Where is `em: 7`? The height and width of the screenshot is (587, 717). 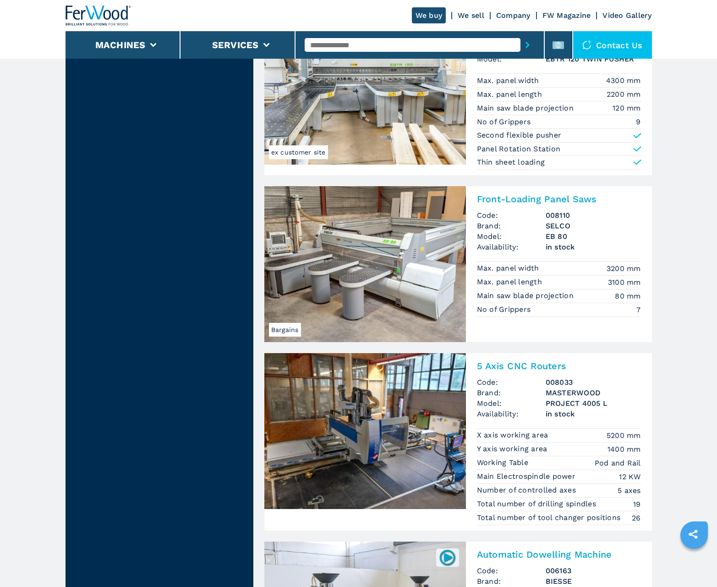
em: 7 is located at coordinates (639, 309).